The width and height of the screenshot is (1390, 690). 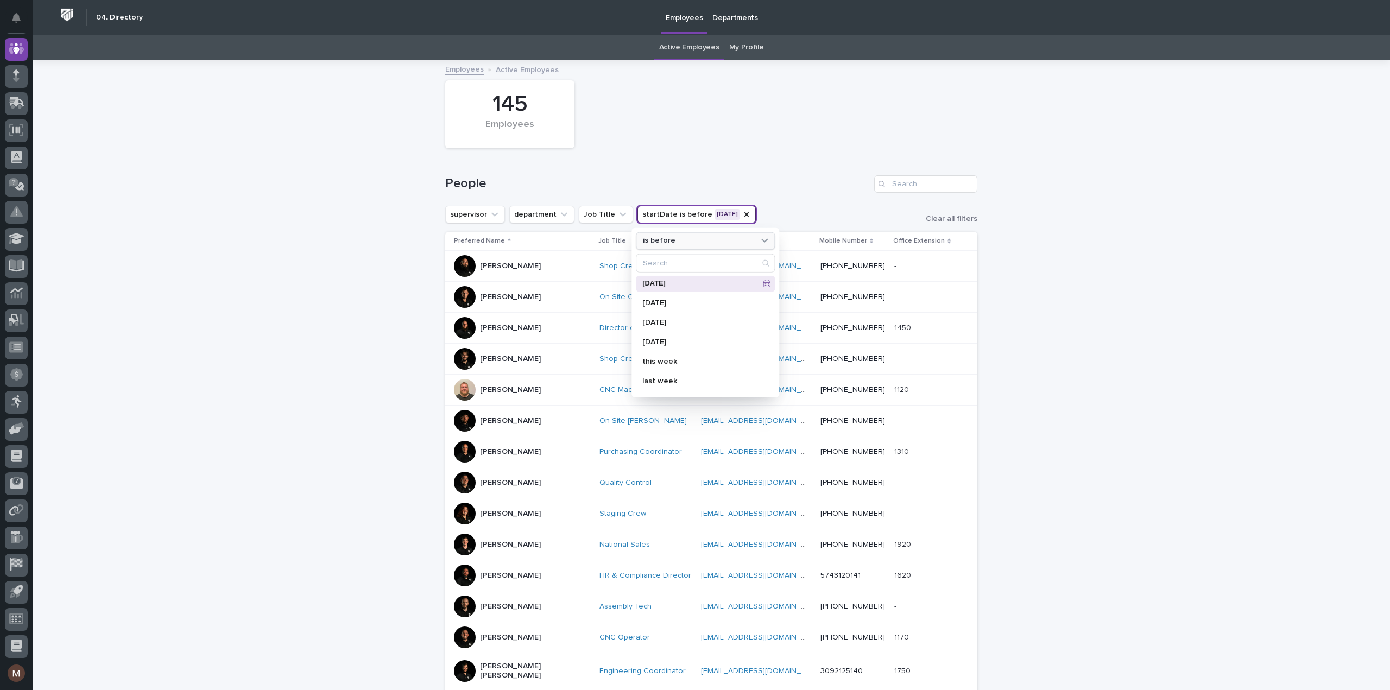 I want to click on a: Engineering Coordinator, so click(x=642, y=671).